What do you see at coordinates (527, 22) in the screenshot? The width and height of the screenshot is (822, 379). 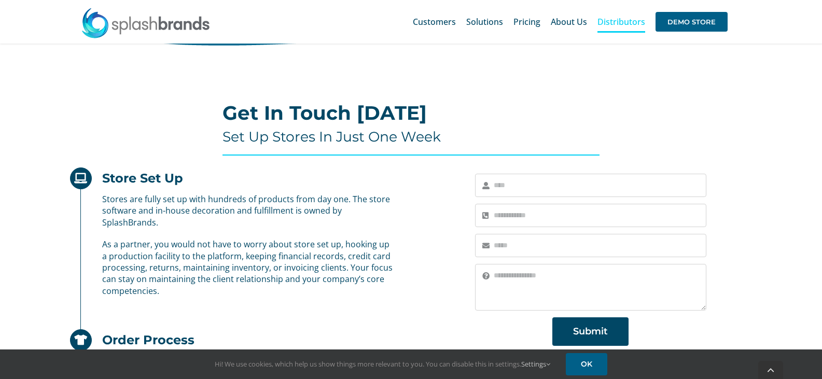 I see `span: Pricing` at bounding box center [527, 22].